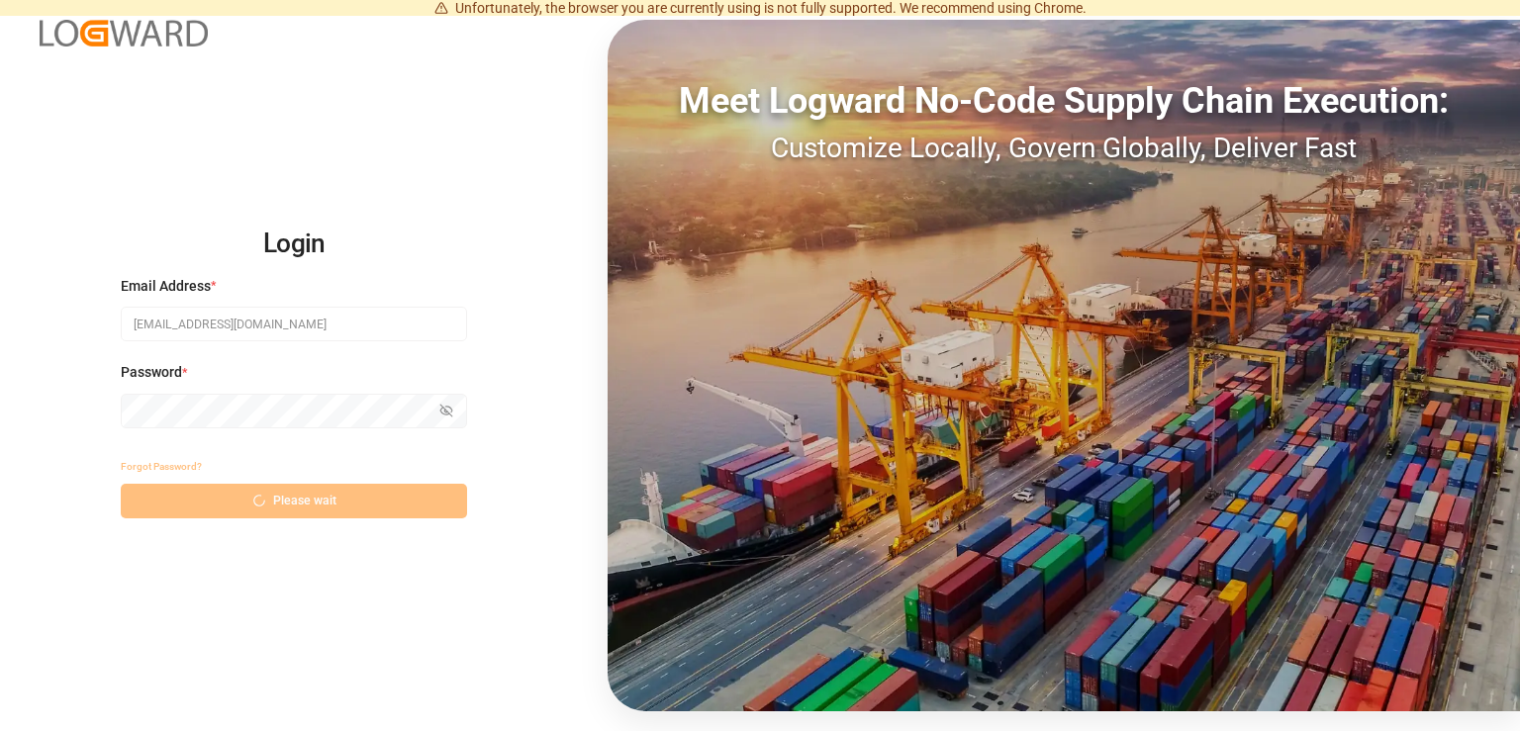 This screenshot has width=1520, height=731. Describe the element at coordinates (1064, 148) in the screenshot. I see `div: Customize Locally, Govern Globally, Deliver Fast` at that location.